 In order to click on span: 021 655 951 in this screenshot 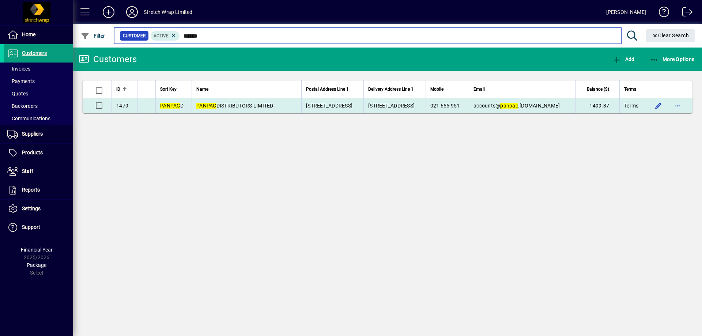, I will do `click(445, 106)`.